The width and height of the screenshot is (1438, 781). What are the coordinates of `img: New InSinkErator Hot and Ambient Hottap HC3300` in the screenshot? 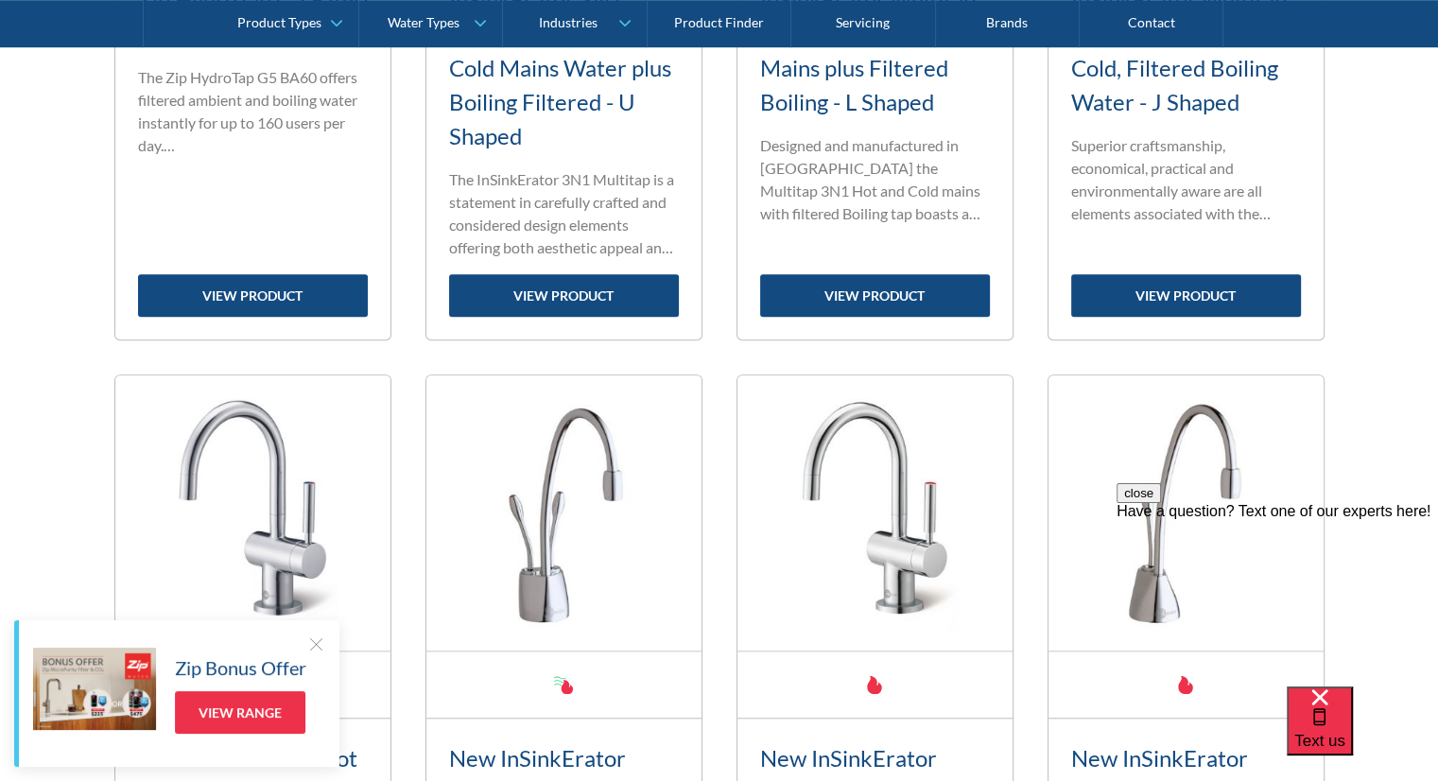 It's located at (253, 513).